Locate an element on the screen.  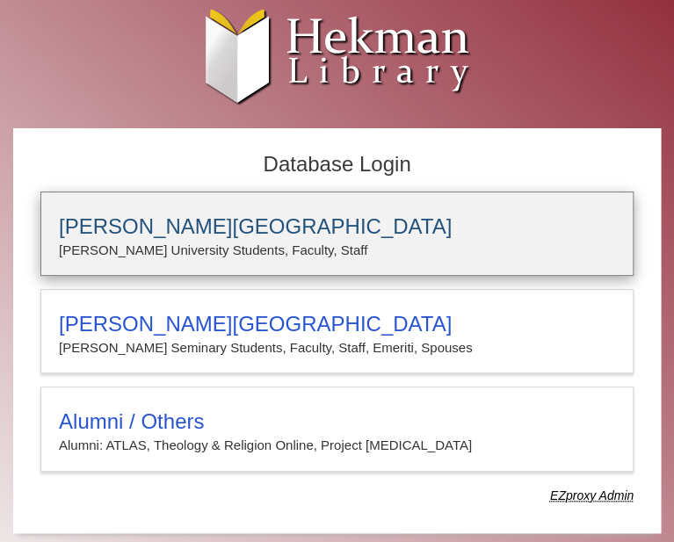
h3: Alumni / Others is located at coordinates (336, 421).